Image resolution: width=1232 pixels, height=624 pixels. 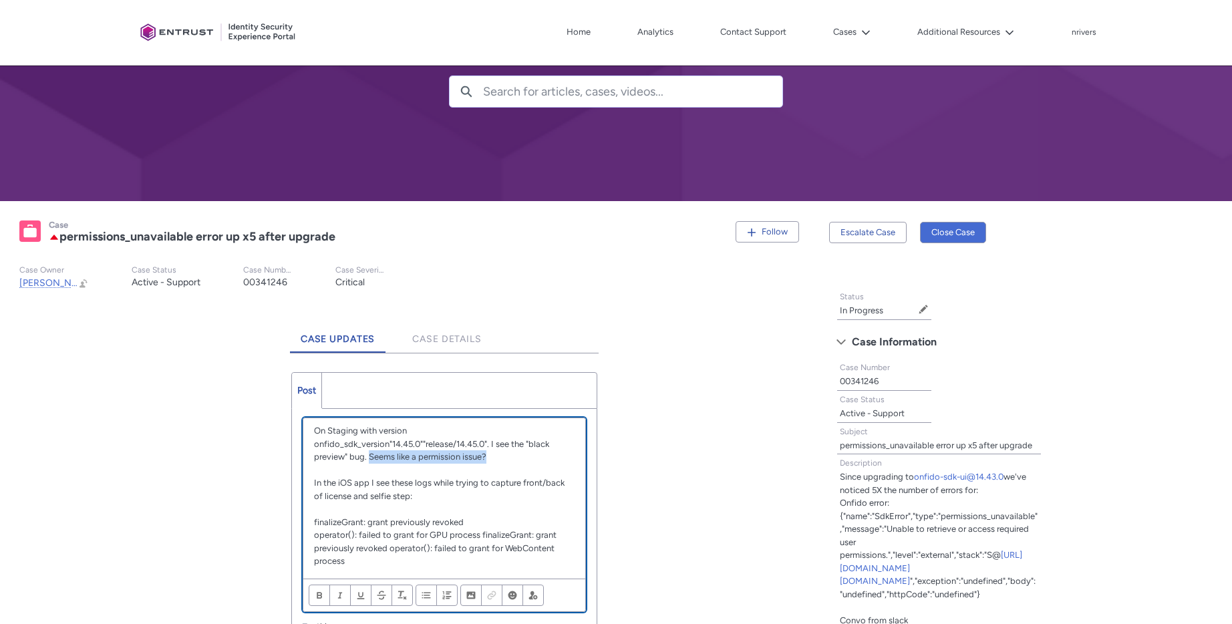 I want to click on span: Case Updates, so click(x=338, y=339).